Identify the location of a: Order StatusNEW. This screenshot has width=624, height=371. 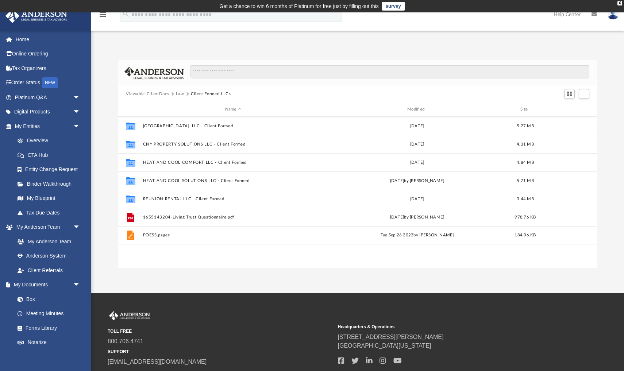
(48, 83).